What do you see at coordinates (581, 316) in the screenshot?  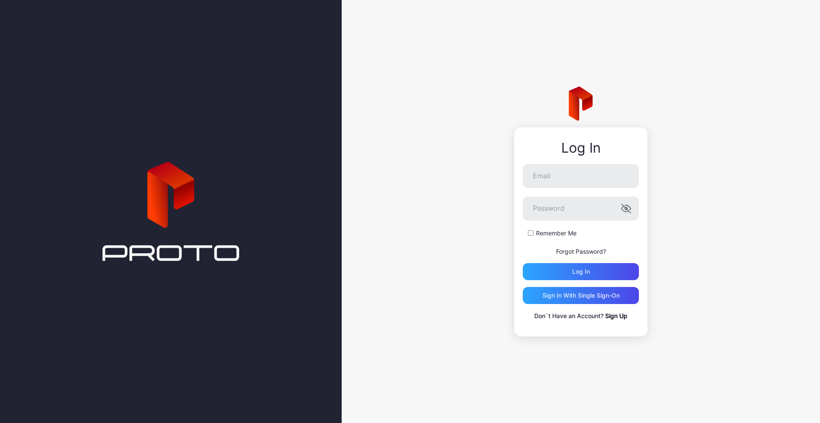 I see `p: Don`t Have an Account?` at bounding box center [581, 316].